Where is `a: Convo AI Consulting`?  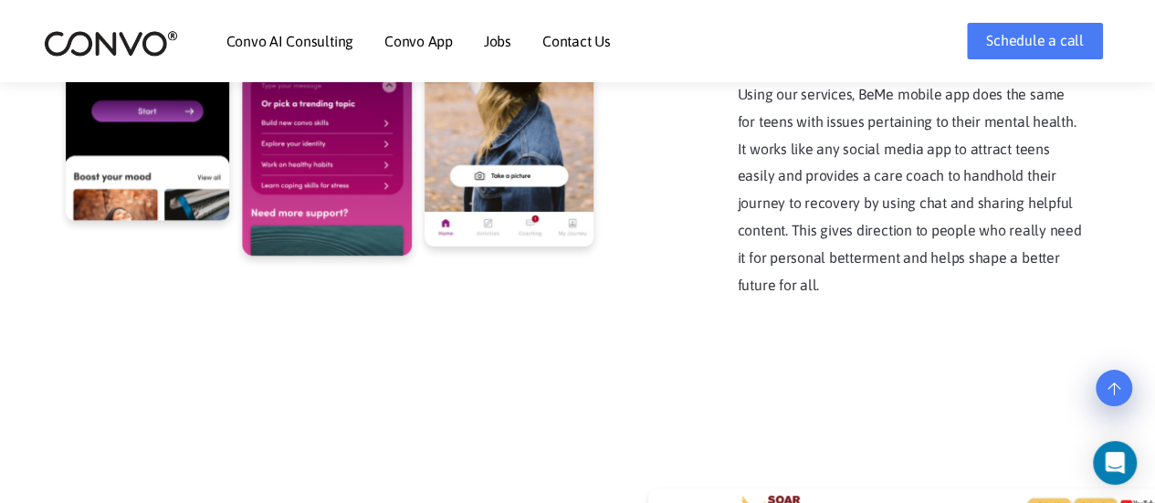 a: Convo AI Consulting is located at coordinates (289, 41).